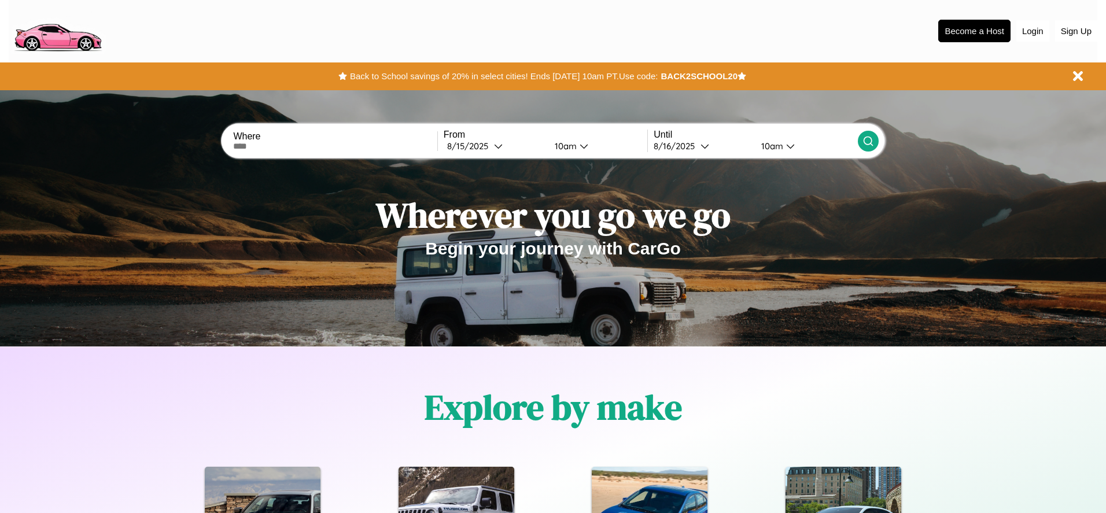 Image resolution: width=1106 pixels, height=513 pixels. I want to click on div: 8 / 16 / 2025, so click(677, 146).